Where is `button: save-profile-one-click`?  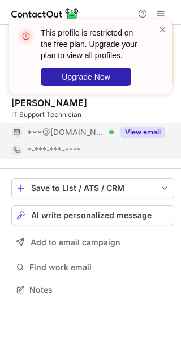
button: save-profile-one-click is located at coordinates (93, 188).